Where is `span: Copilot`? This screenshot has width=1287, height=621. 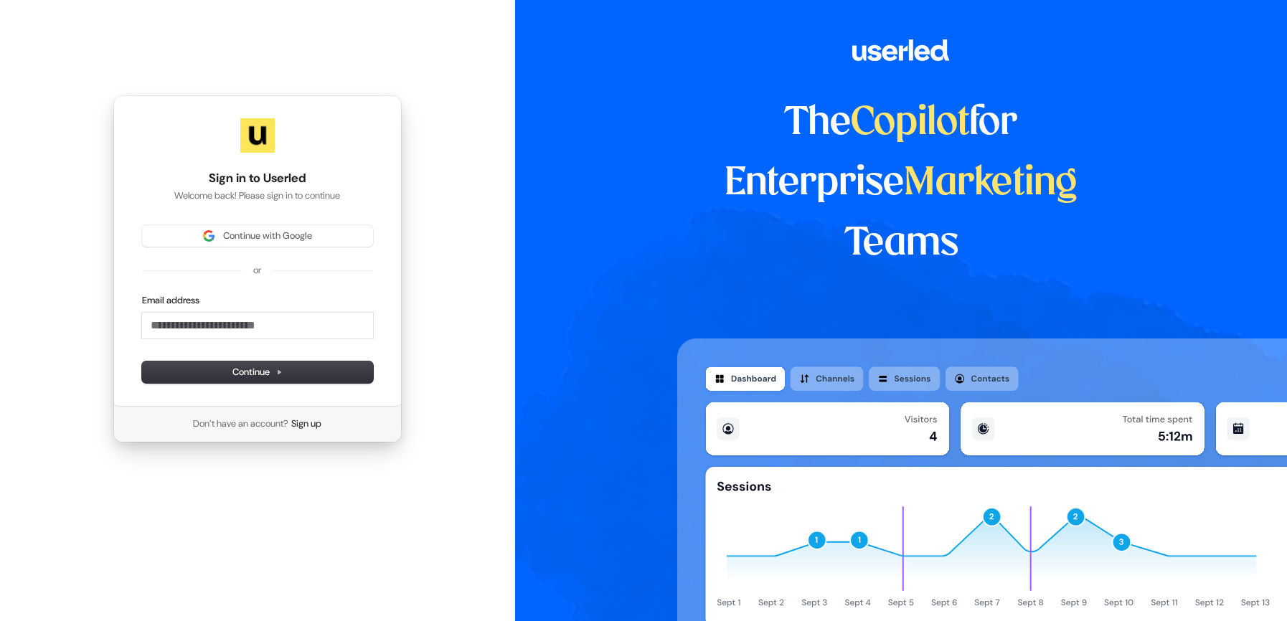 span: Copilot is located at coordinates (910, 123).